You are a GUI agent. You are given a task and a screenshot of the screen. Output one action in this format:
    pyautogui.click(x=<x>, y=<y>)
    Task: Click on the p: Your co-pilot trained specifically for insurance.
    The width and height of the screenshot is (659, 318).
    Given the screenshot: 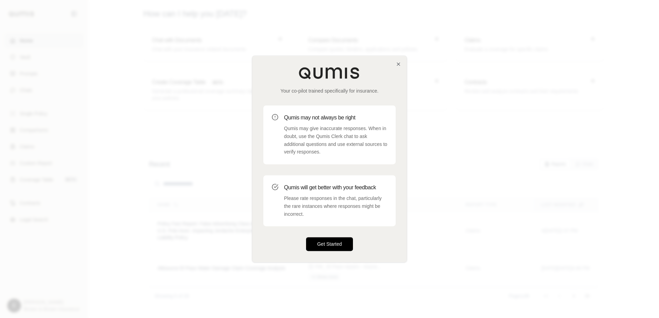 What is the action you would take?
    pyautogui.click(x=329, y=91)
    